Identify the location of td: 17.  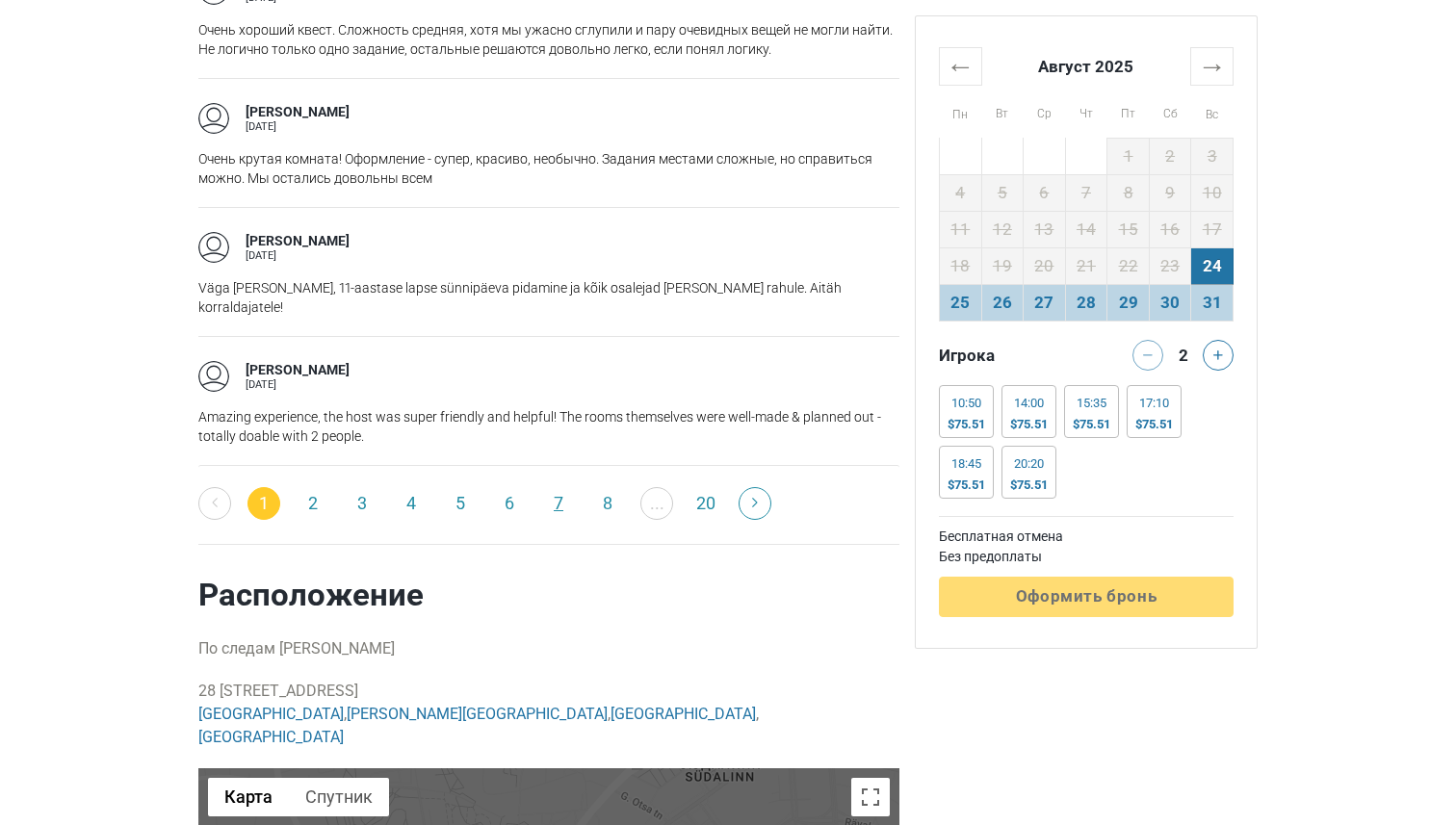
(1213, 229).